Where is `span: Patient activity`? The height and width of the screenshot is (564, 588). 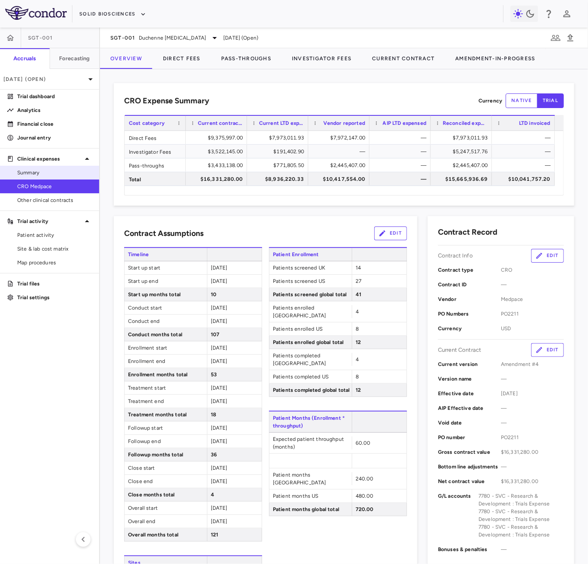 span: Patient activity is located at coordinates (55, 235).